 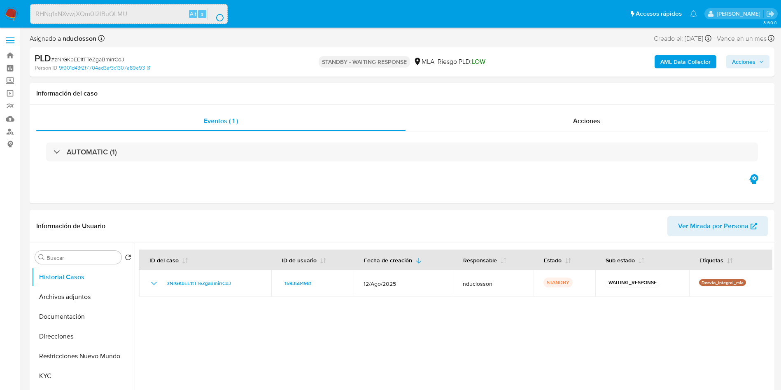 What do you see at coordinates (128, 258) in the screenshot?
I see `button: Volver al orden por defecto` at bounding box center [128, 258].